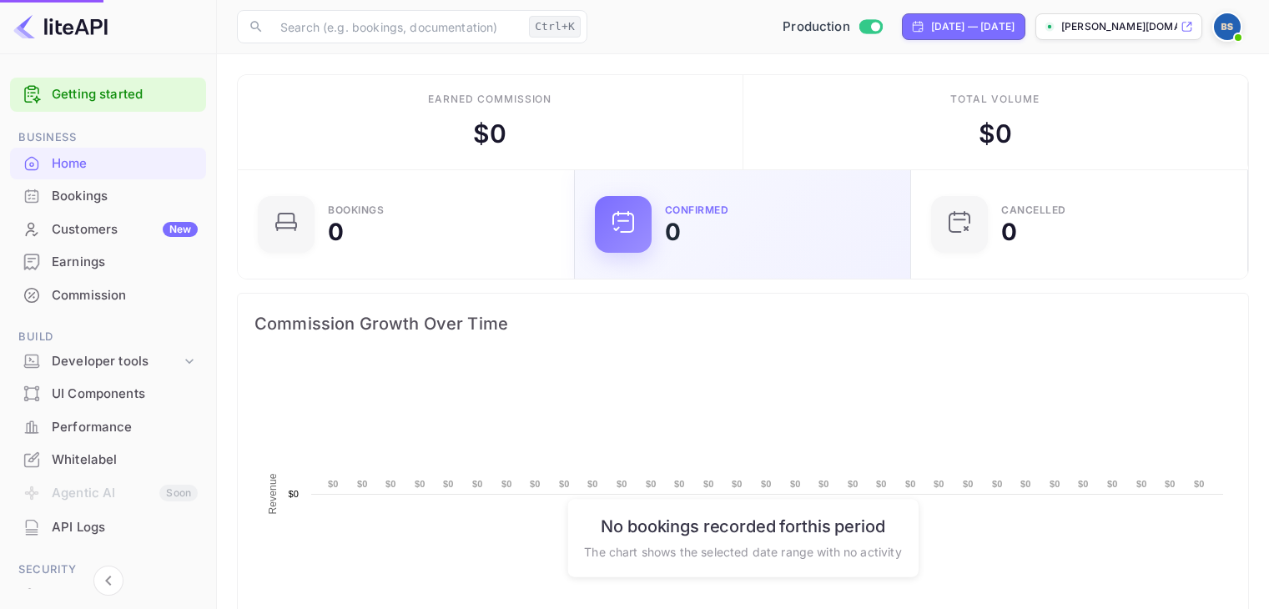 Image resolution: width=1269 pixels, height=609 pixels. Describe the element at coordinates (108, 163) in the screenshot. I see `a: Home` at that location.